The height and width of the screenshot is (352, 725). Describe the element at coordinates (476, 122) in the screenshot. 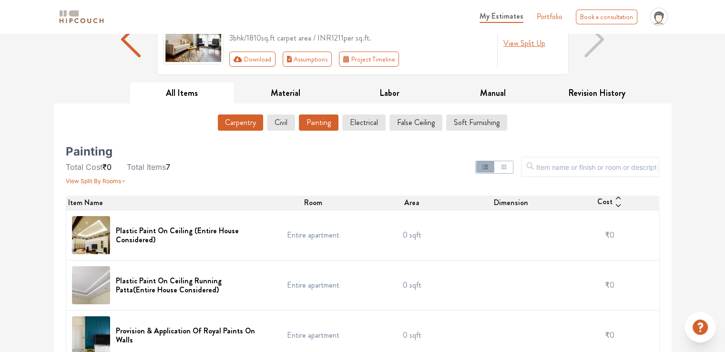

I see `button: Soft Furnishing` at that location.